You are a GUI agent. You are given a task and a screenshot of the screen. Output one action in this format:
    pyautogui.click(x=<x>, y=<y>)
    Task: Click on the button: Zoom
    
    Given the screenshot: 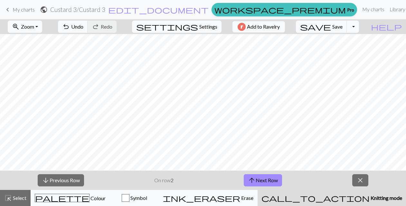 What is the action you would take?
    pyautogui.click(x=25, y=27)
    